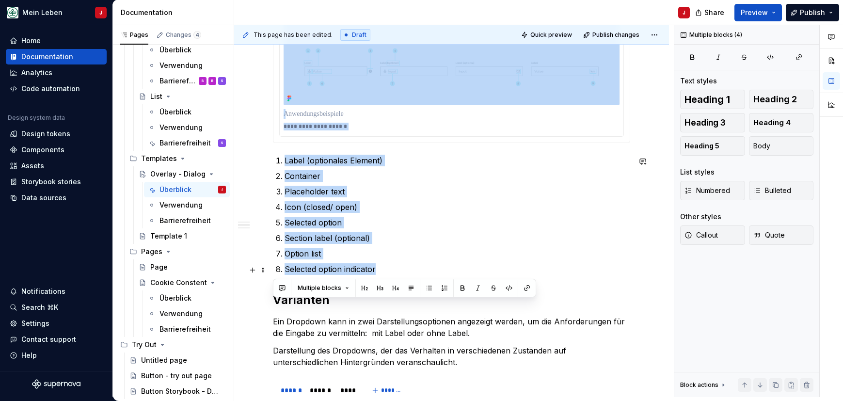 This screenshot has height=401, width=843. I want to click on a: BarrierefreiheitS, so click(187, 143).